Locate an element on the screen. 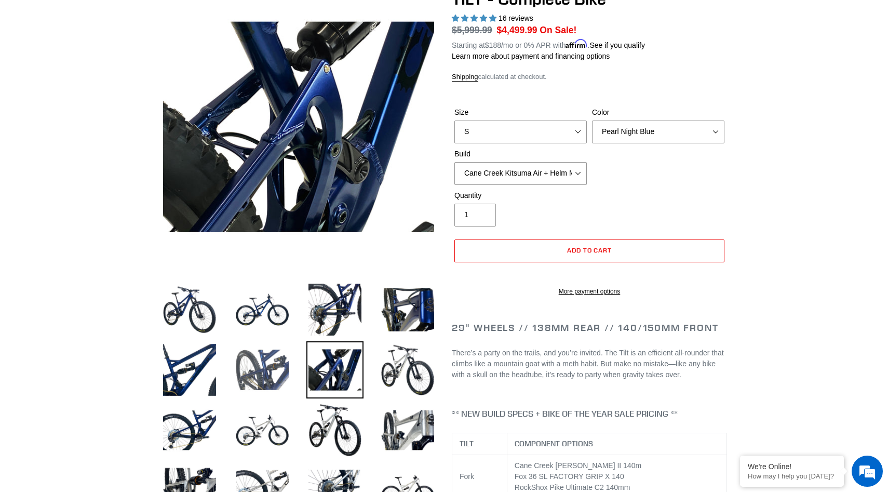 Image resolution: width=888 pixels, height=492 pixels. span: $188 is located at coordinates (493, 45).